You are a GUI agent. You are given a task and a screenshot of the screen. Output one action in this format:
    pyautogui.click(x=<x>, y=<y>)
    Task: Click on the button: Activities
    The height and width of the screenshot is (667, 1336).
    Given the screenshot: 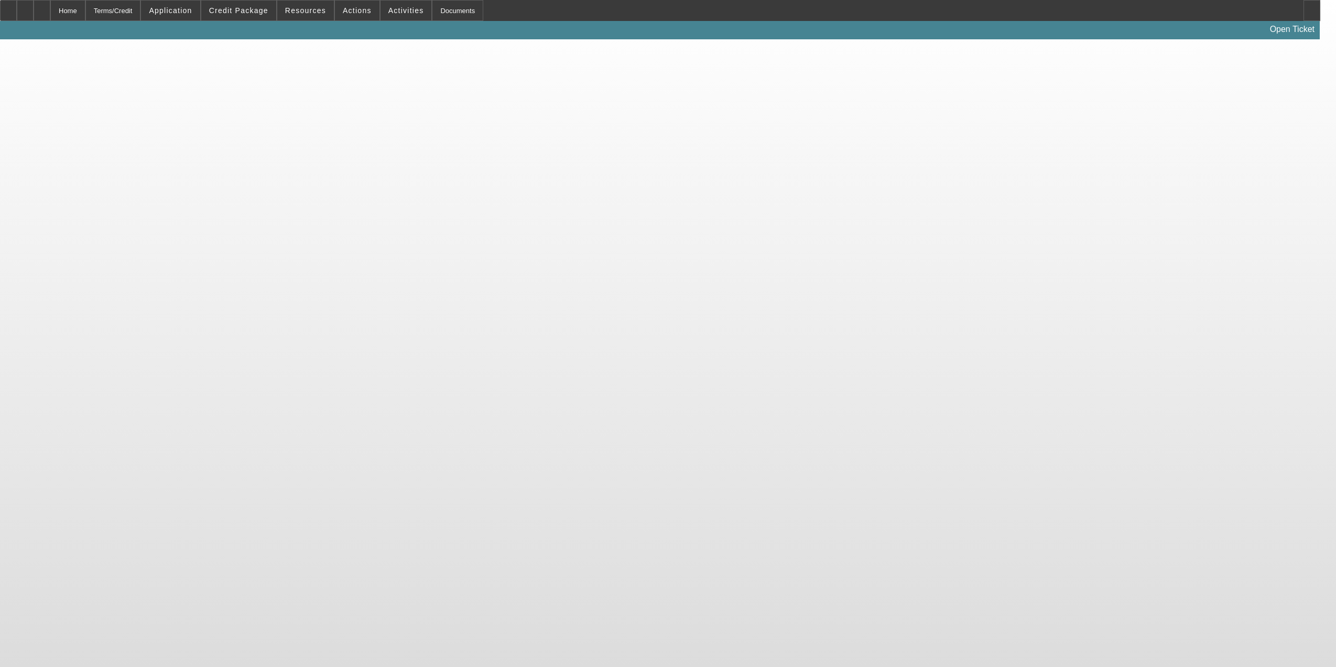 What is the action you would take?
    pyautogui.click(x=406, y=10)
    